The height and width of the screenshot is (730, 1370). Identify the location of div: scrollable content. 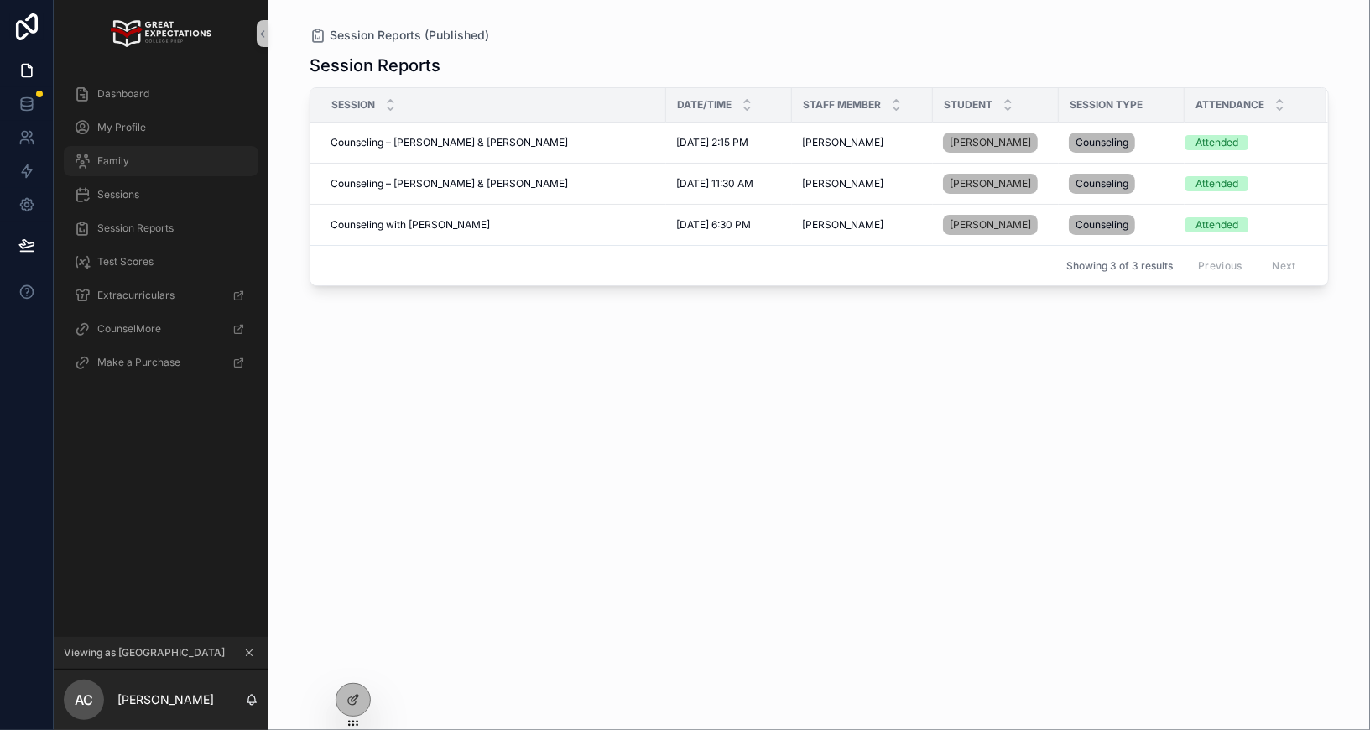
(161, 233).